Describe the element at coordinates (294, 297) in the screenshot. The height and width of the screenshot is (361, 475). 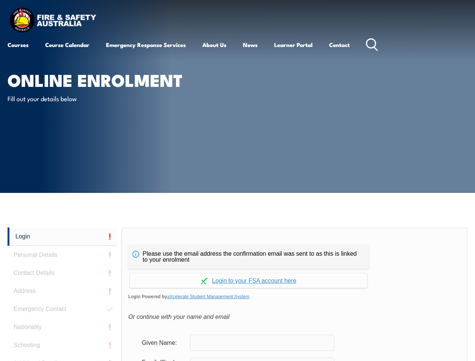
I see `span: Login Powered by` at that location.